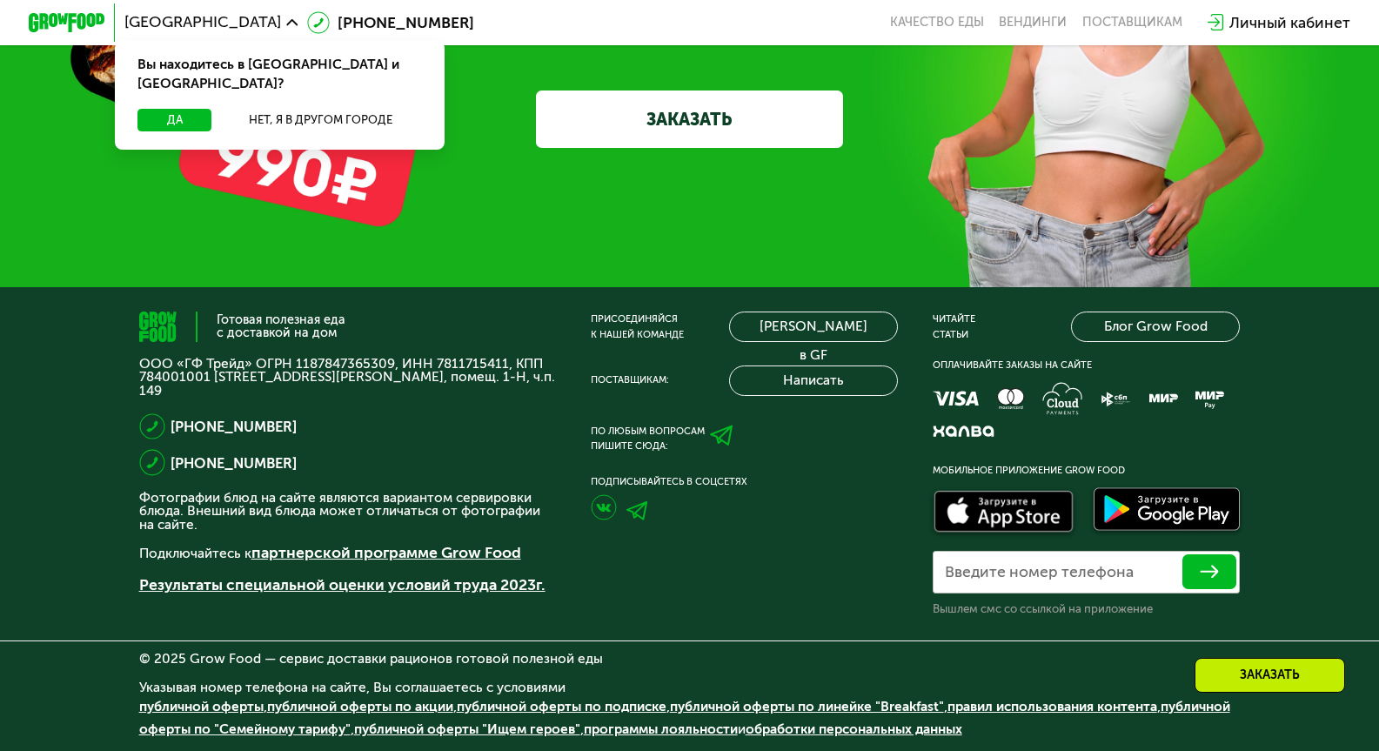  I want to click on a: публичной оферты, so click(201, 706).